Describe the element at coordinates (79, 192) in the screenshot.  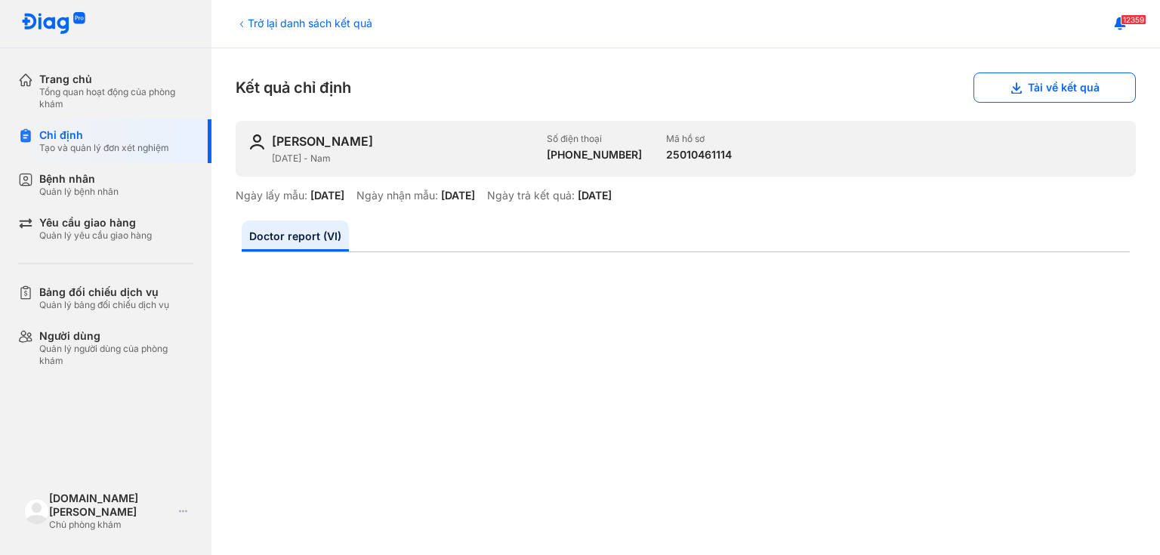
I see `div: Quản lý bệnh nhân` at that location.